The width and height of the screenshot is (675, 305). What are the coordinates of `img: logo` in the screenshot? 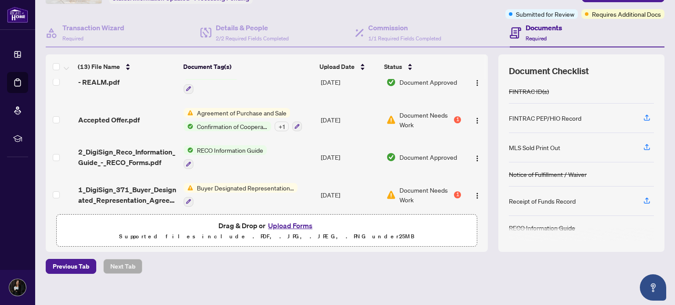 It's located at (18, 15).